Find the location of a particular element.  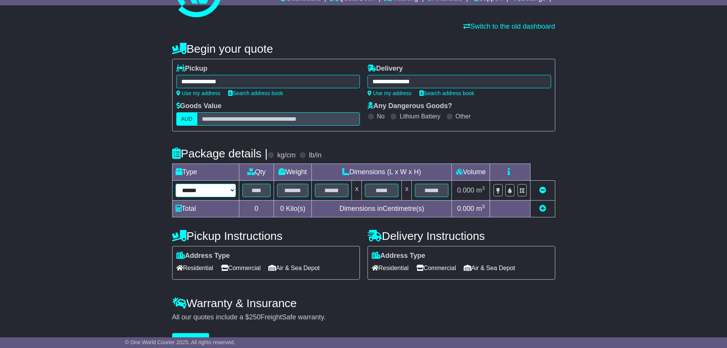

label: AUD is located at coordinates (187, 119).